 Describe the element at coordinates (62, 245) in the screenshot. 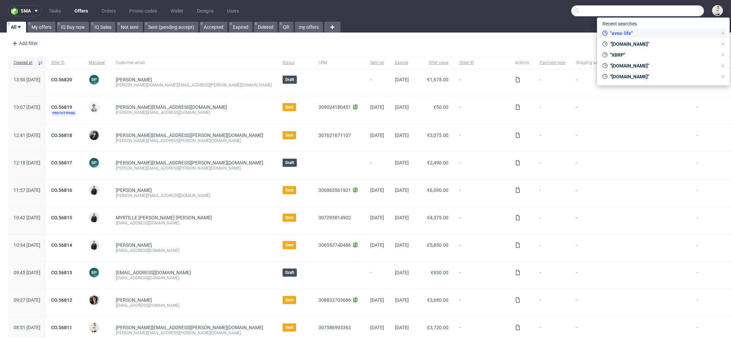

I see `a: CO.56814` at that location.